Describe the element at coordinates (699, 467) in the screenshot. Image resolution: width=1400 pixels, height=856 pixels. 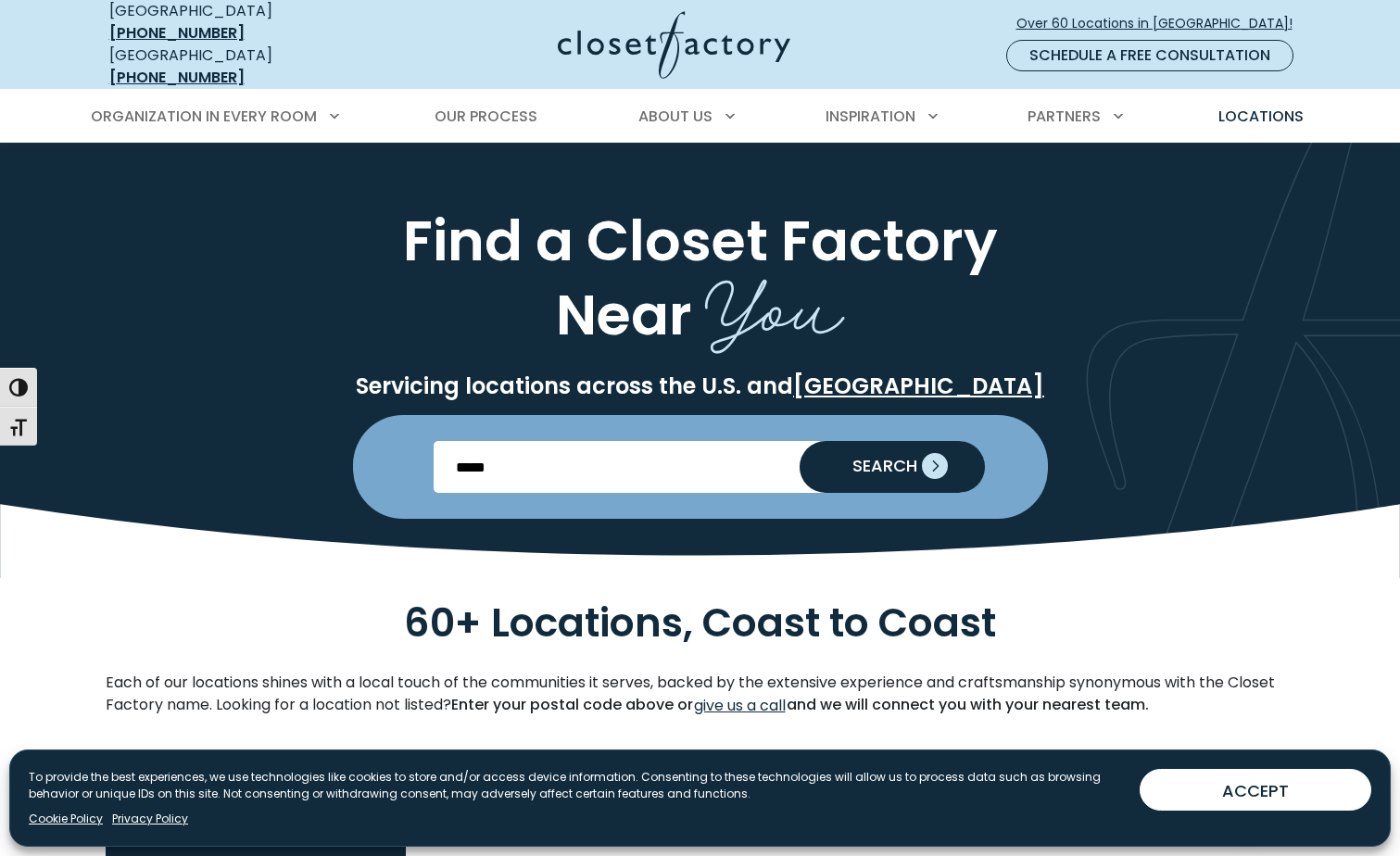
I see `input: Enter Postal Code` at that location.